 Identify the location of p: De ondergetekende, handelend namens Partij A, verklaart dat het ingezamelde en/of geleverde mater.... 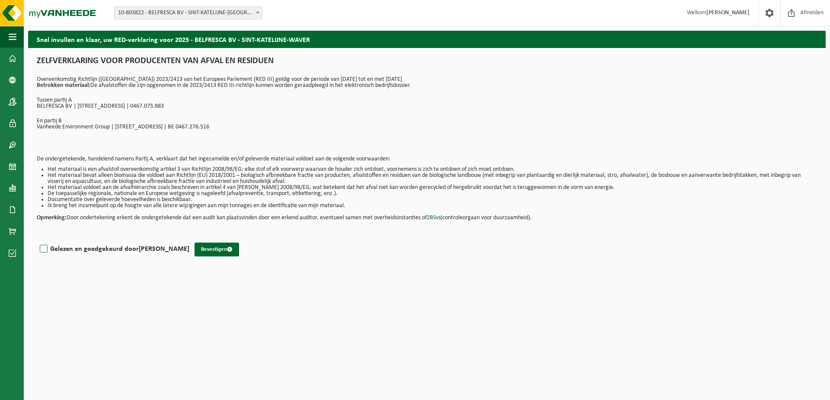
(427, 159).